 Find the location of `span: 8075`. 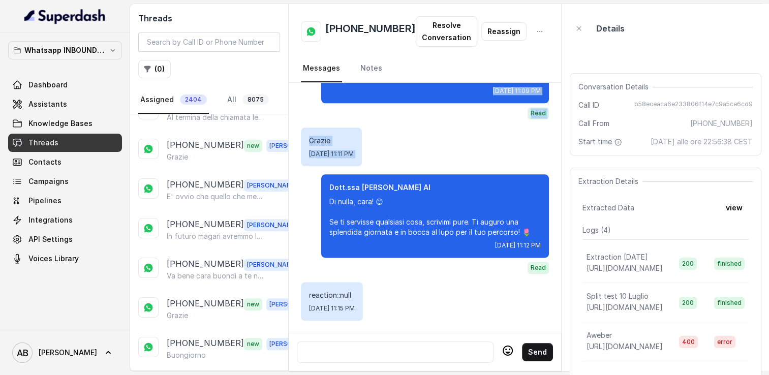

span: 8075 is located at coordinates (256, 100).